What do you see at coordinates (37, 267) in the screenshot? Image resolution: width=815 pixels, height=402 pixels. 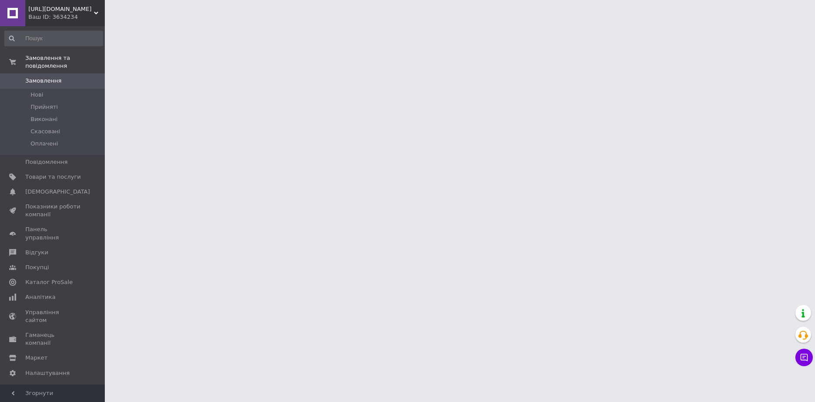 I see `span: Покупці` at bounding box center [37, 267].